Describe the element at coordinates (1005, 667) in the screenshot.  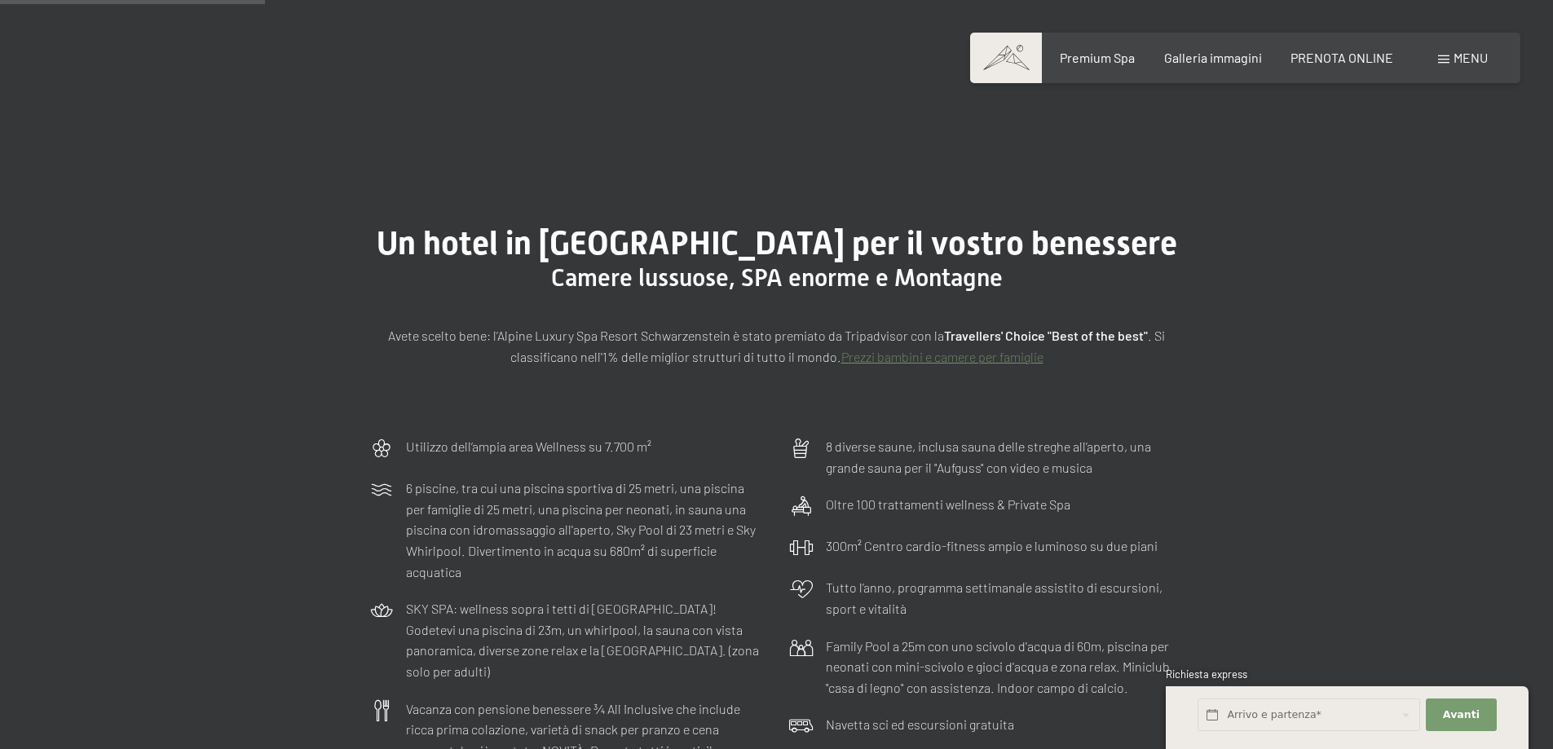
I see `p: Family Pool a 25m con uno scivolo d'acqua di 60m, piscina per neonati con mini-scivolo e gioci d'...` at that location.